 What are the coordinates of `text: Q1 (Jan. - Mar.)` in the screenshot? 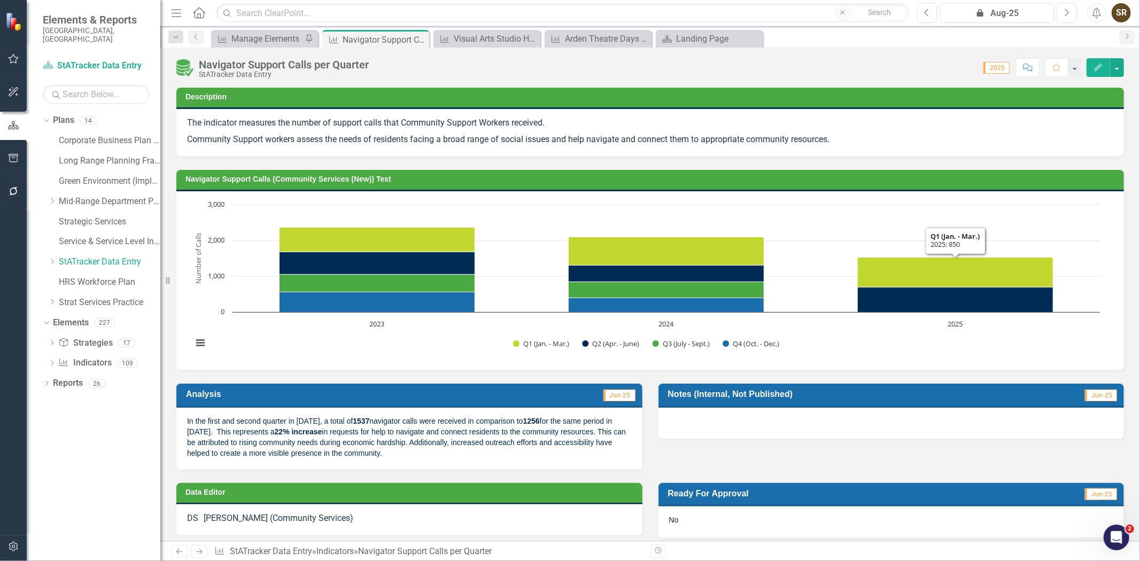 It's located at (546, 344).